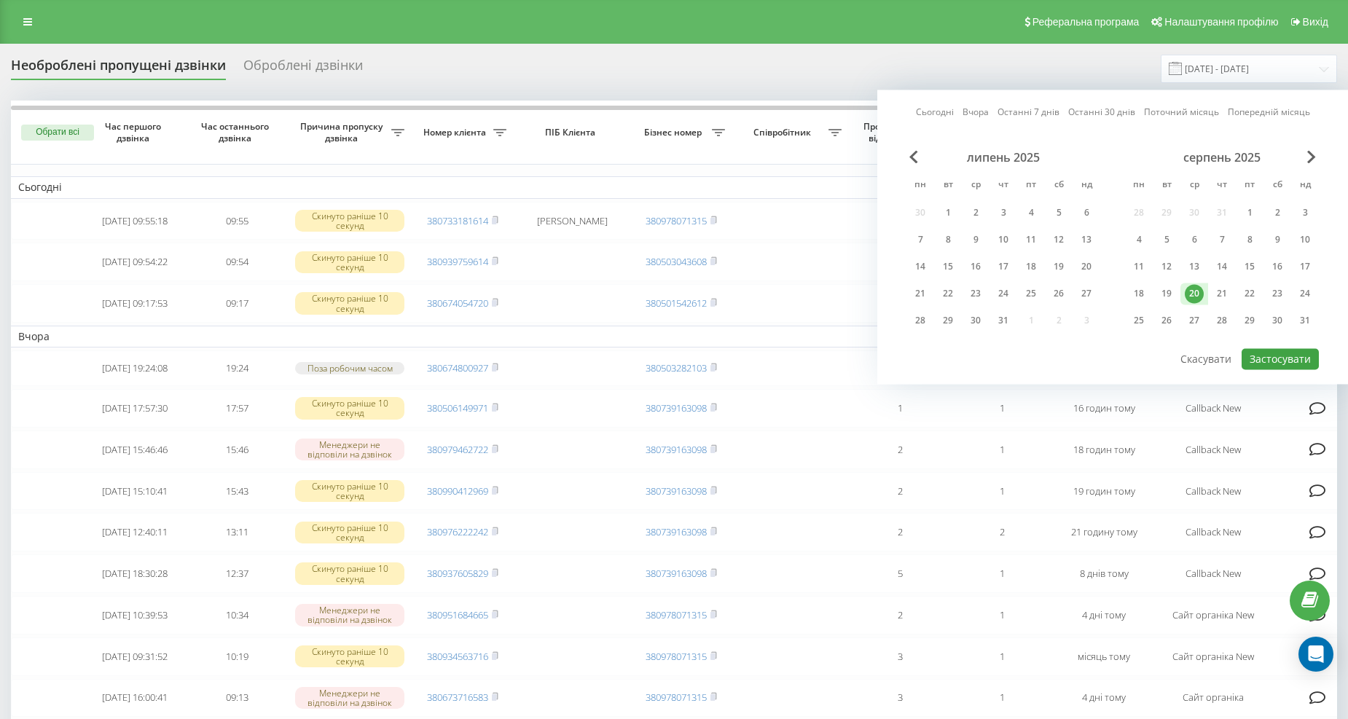 This screenshot has height=719, width=1348. Describe the element at coordinates (350, 368) in the screenshot. I see `div: Поза робочим часом` at that location.